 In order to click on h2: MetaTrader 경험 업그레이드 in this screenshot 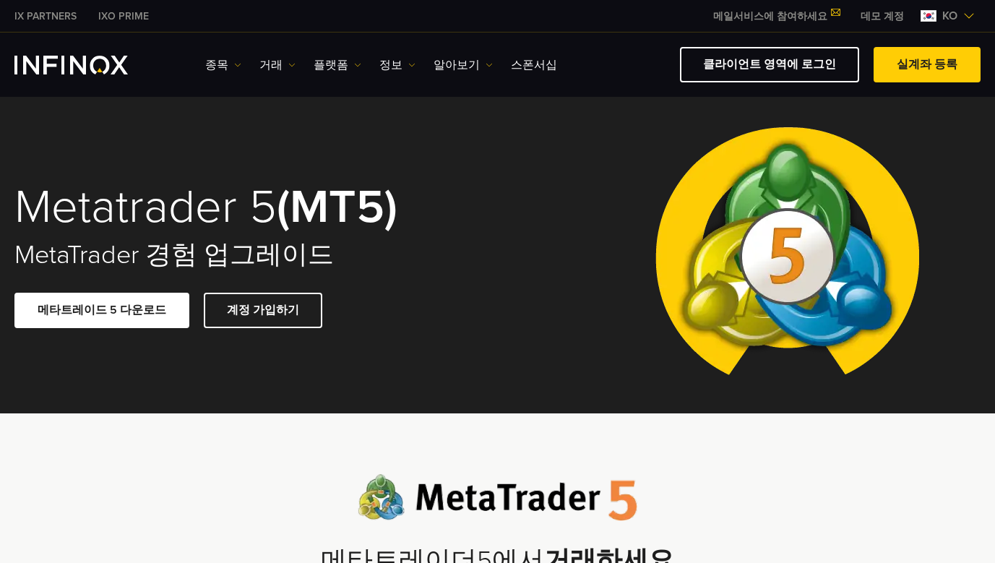, I will do `click(246, 255)`.